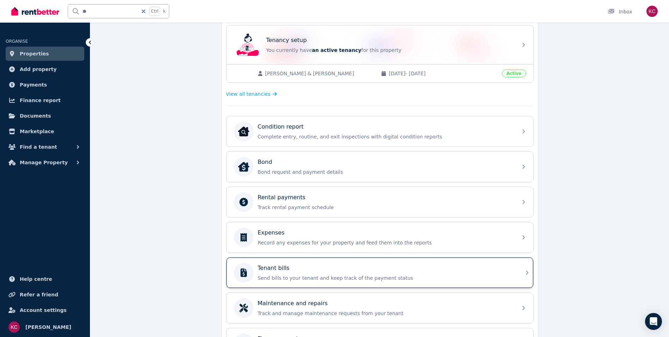  I want to click on p: You currently have for this property, so click(390, 50).